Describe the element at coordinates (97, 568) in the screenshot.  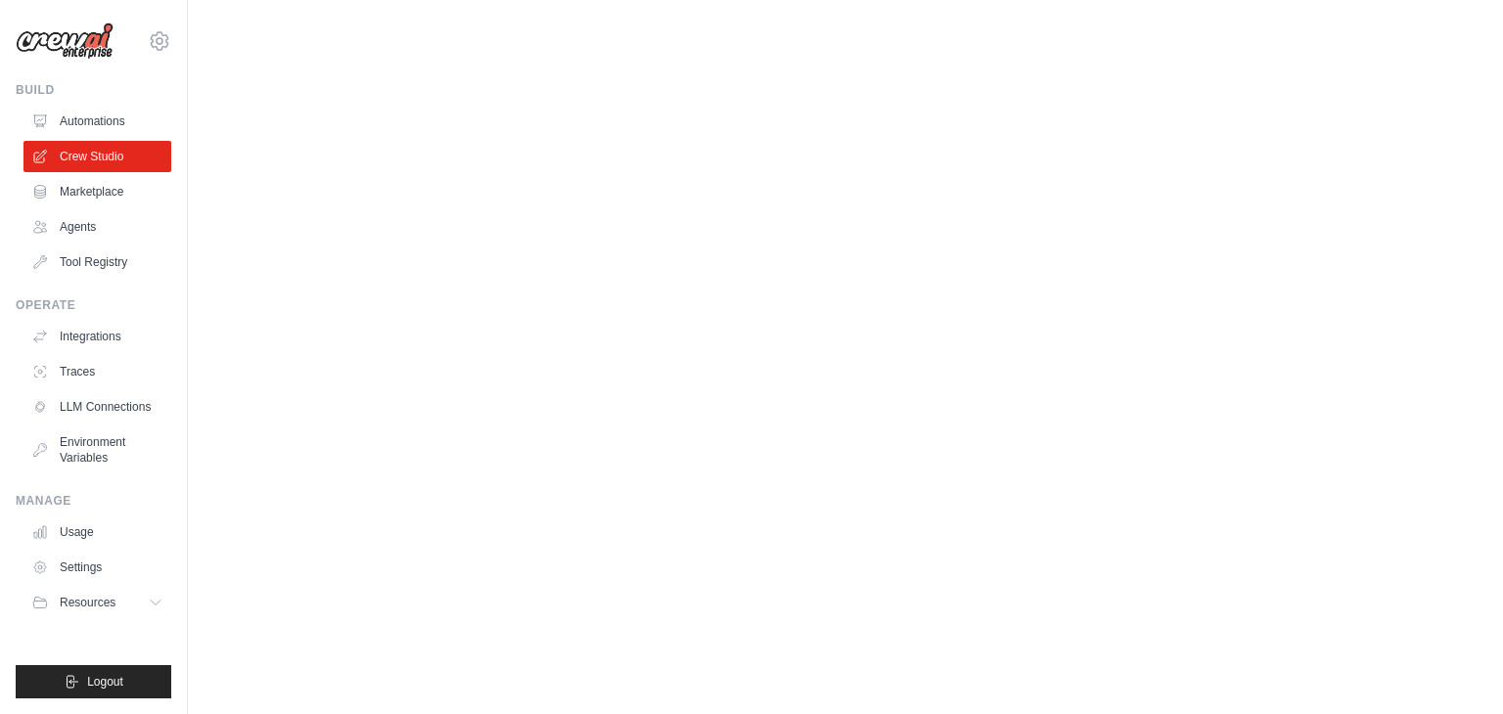
I see `a: Settings` at that location.